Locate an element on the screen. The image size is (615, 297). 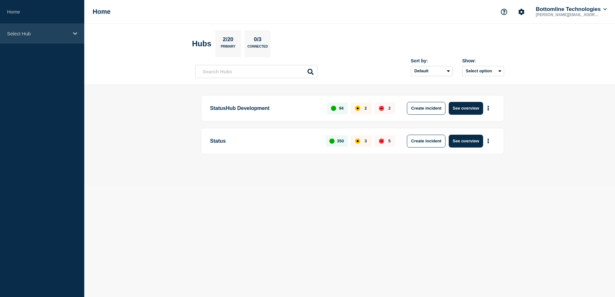
h1: Home is located at coordinates (102, 12).